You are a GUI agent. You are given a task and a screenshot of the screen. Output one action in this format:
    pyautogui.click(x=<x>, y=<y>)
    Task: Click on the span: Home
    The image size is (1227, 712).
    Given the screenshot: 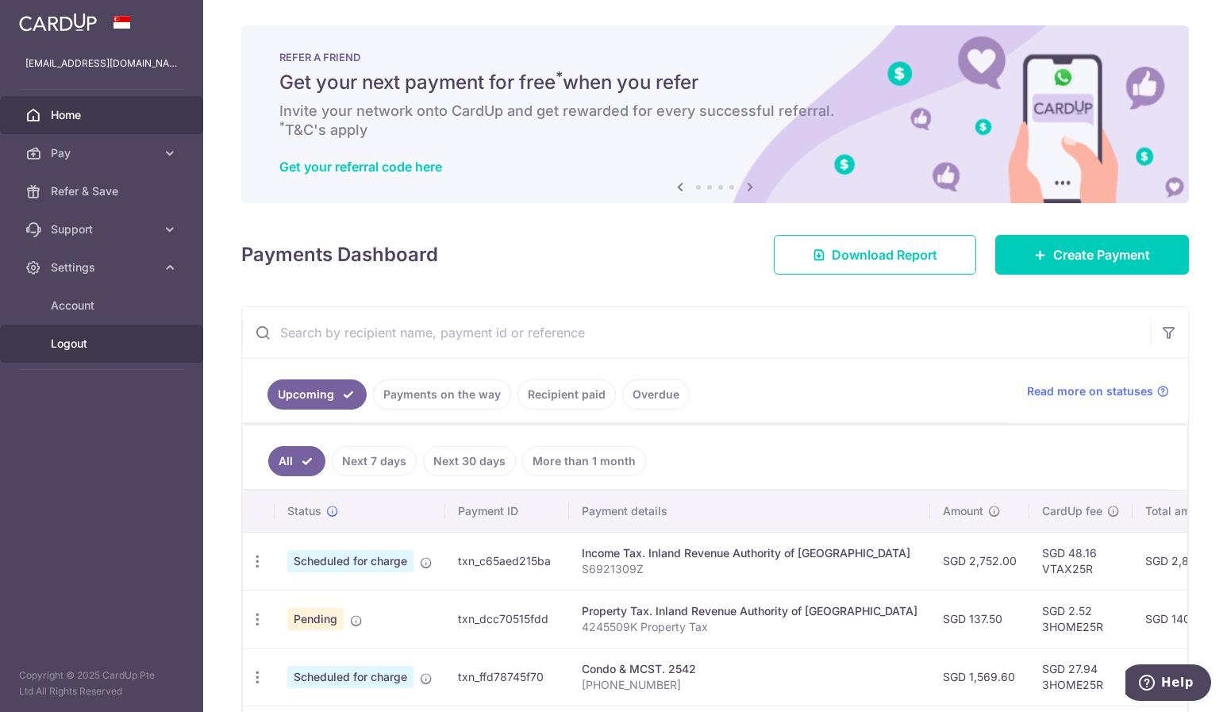 What is the action you would take?
    pyautogui.click(x=103, y=115)
    